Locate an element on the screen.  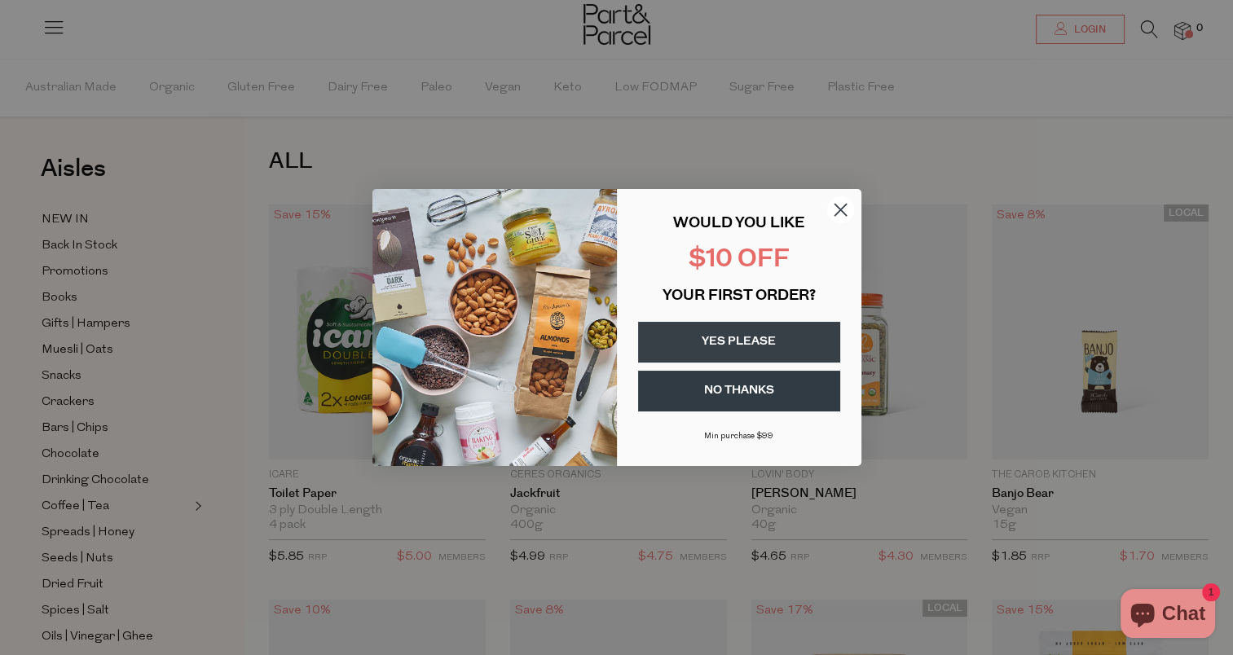
span: Min purchase $99 is located at coordinates (738, 436).